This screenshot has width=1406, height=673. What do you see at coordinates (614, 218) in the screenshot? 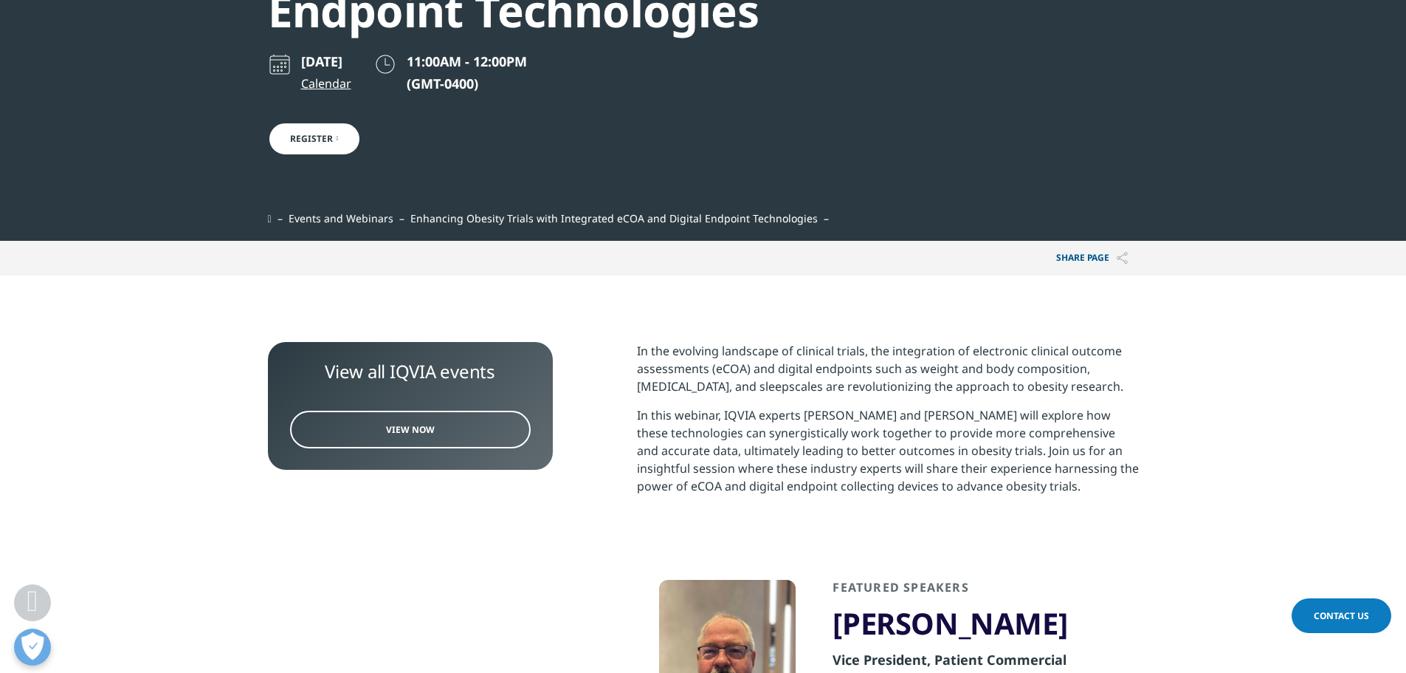
I see `span: Enhancing Obesity Trials with Integrated eCOA and Digital Endpoint Technologies` at bounding box center [614, 218].